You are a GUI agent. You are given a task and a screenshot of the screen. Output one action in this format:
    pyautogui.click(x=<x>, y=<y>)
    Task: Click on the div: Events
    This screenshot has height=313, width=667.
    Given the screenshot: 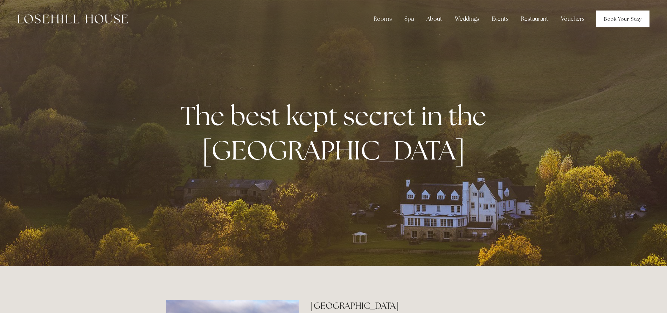 What is the action you would take?
    pyautogui.click(x=500, y=19)
    